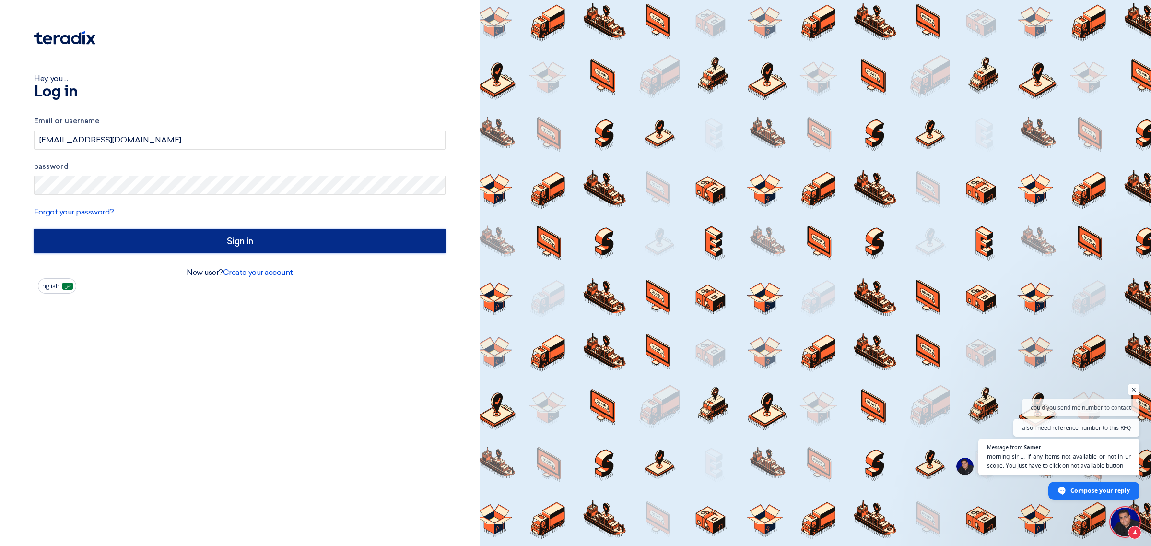 This screenshot has height=546, width=1151. What do you see at coordinates (67, 121) in the screenshot?
I see `font: Email or username` at bounding box center [67, 121].